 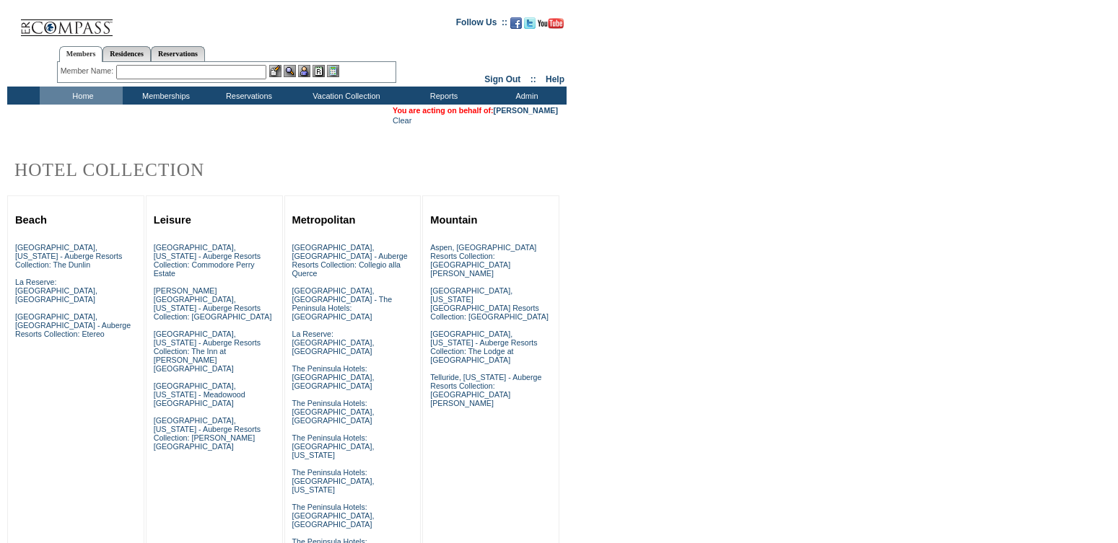 I want to click on a: Reservations, so click(x=178, y=53).